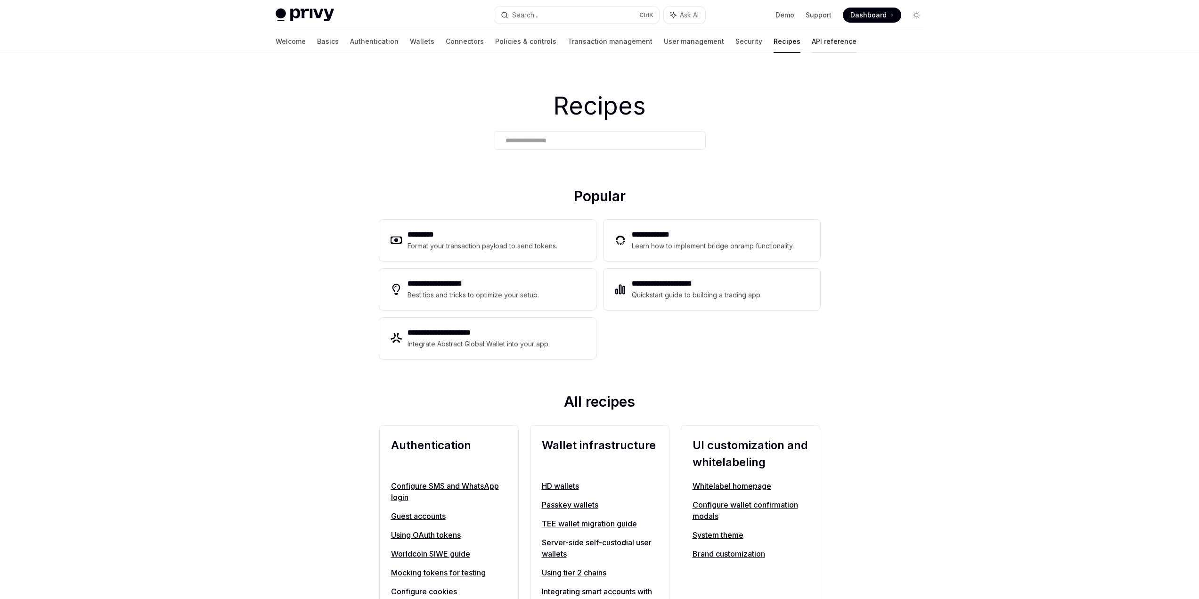 The width and height of the screenshot is (1199, 599). What do you see at coordinates (291, 41) in the screenshot?
I see `a: Welcome` at bounding box center [291, 41].